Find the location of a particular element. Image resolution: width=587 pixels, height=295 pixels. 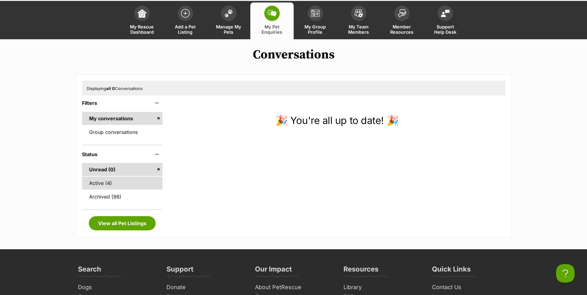

h3: Support is located at coordinates (180, 271).